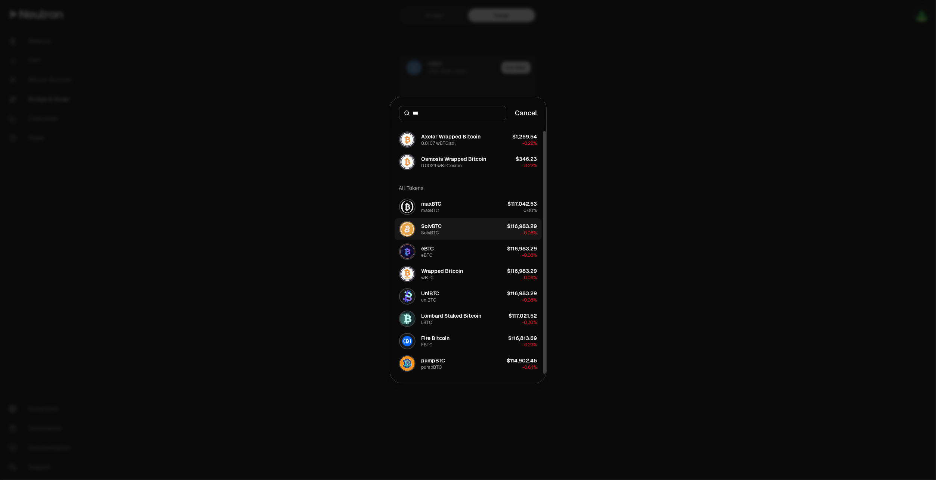  What do you see at coordinates (407, 140) in the screenshot?
I see `img: wBTC.axl Logo` at bounding box center [407, 140].